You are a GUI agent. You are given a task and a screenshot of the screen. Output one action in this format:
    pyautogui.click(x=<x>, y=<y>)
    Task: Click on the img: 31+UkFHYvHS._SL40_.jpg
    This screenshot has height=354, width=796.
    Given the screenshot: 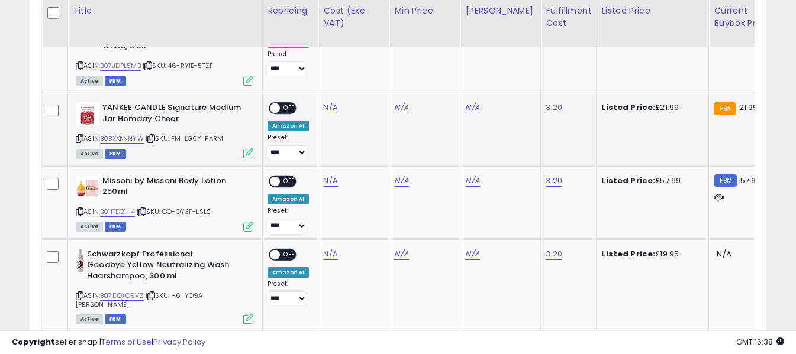 What is the action you would take?
    pyautogui.click(x=80, y=261)
    